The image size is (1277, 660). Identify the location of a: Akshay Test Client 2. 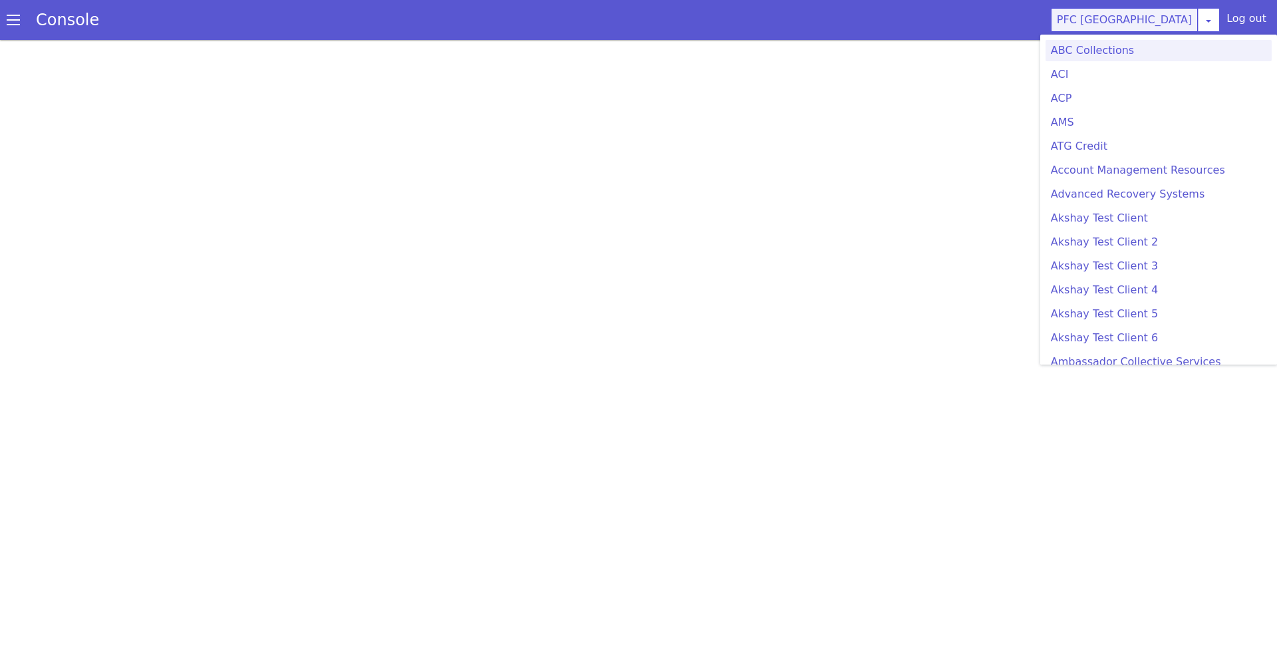
(1159, 242).